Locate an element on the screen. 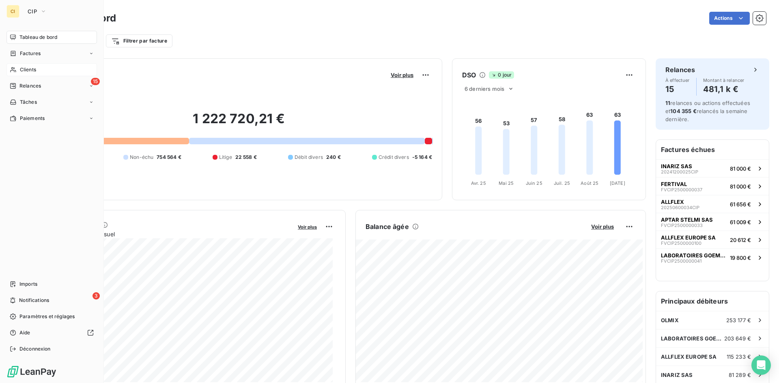 Image resolution: width=779 pixels, height=383 pixels. button: Filtrer par facture is located at coordinates (139, 41).